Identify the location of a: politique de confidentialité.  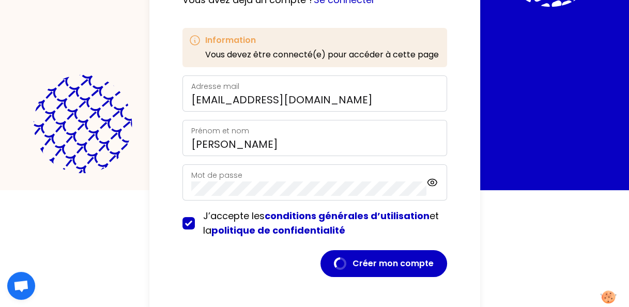
(278, 230).